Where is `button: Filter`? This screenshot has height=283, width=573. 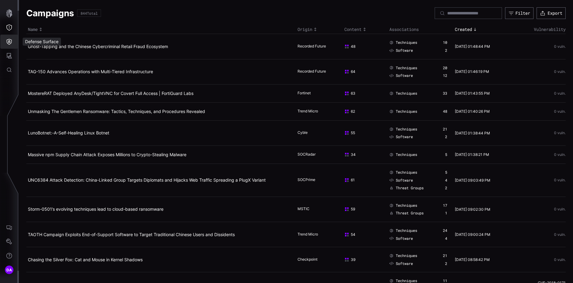 button: Filter is located at coordinates (520, 13).